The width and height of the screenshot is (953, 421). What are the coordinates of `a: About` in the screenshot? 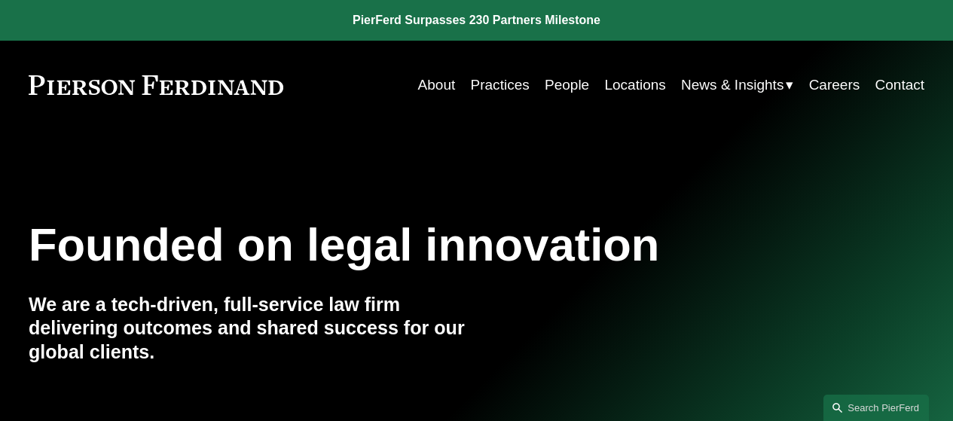 It's located at (437, 85).